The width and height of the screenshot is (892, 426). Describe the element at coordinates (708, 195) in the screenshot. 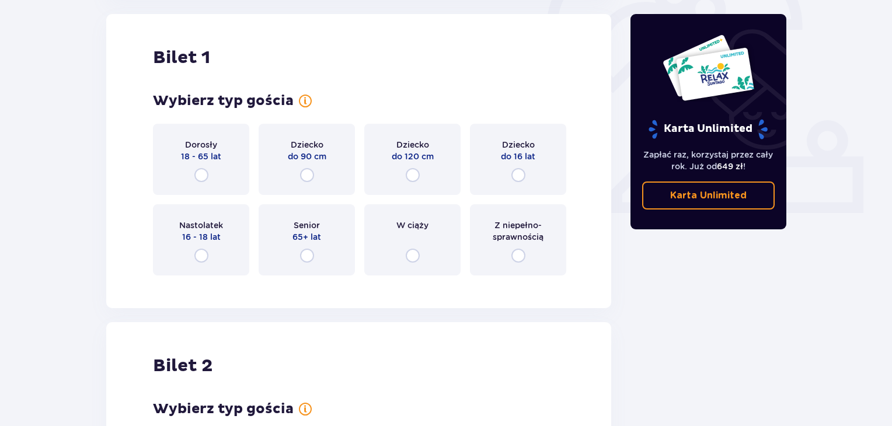

I see `a: Karta Unlimited` at that location.